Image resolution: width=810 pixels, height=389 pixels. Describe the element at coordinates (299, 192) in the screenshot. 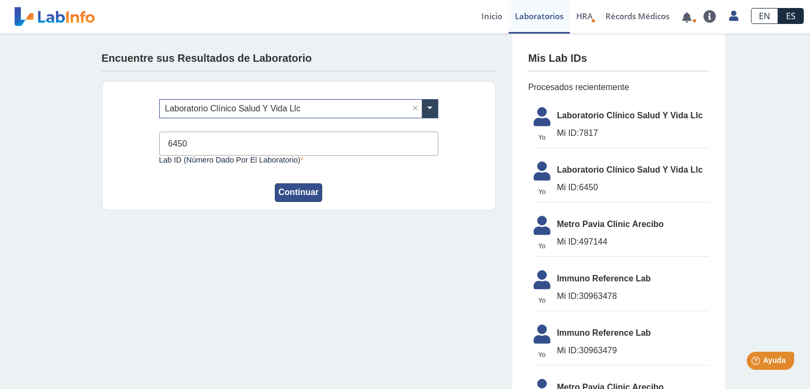

I see `button: Continuar` at that location.